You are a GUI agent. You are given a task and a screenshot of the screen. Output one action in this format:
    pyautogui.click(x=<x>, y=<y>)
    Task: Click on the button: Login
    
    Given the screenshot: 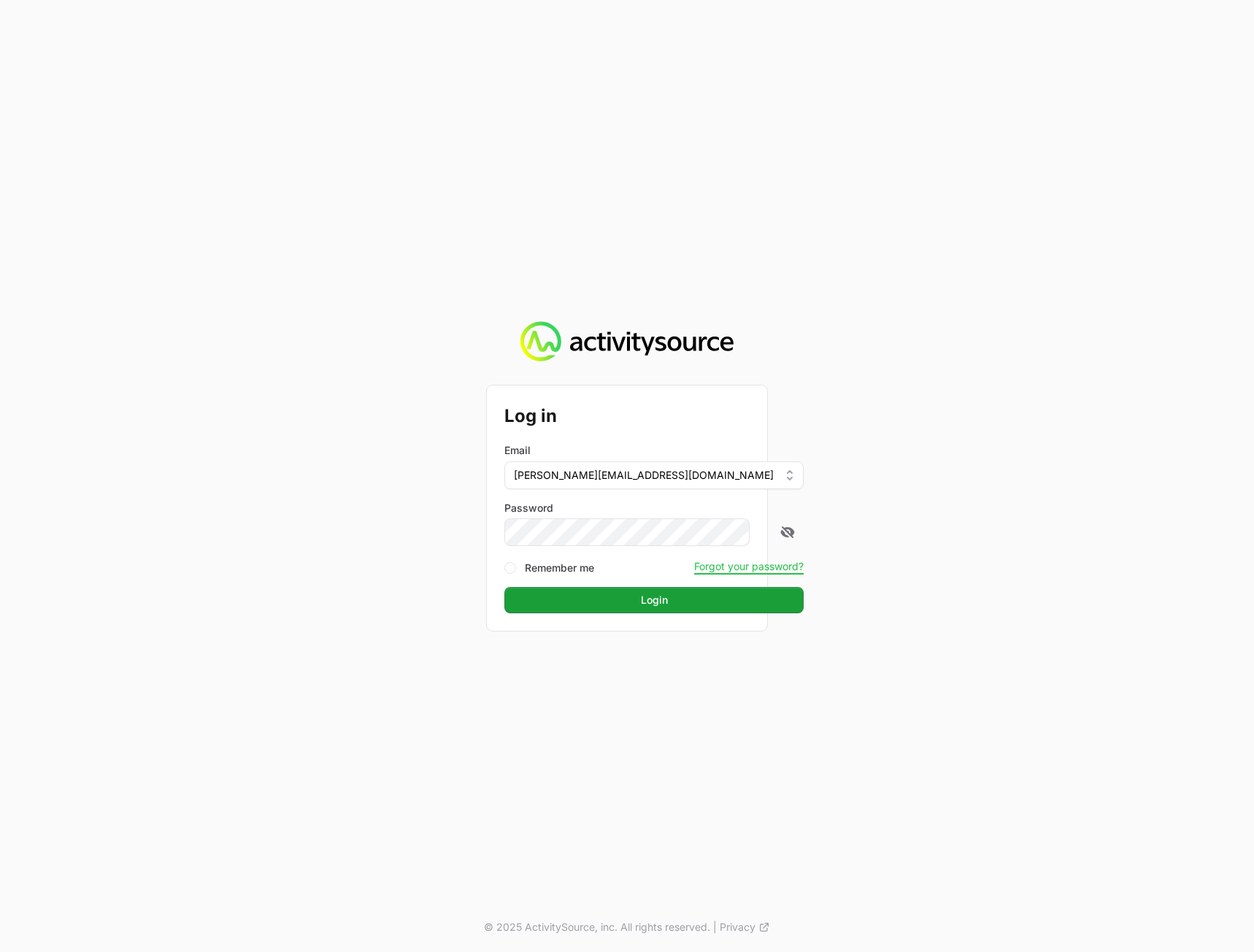 What is the action you would take?
    pyautogui.click(x=654, y=600)
    